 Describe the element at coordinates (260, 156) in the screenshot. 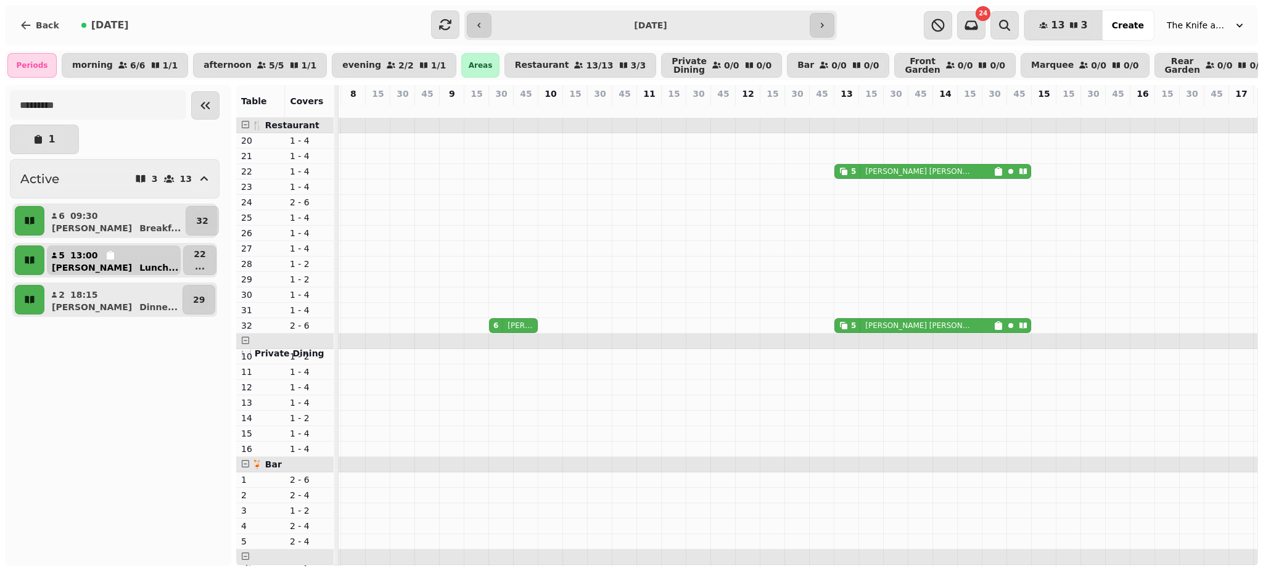

I see `p: 21` at that location.